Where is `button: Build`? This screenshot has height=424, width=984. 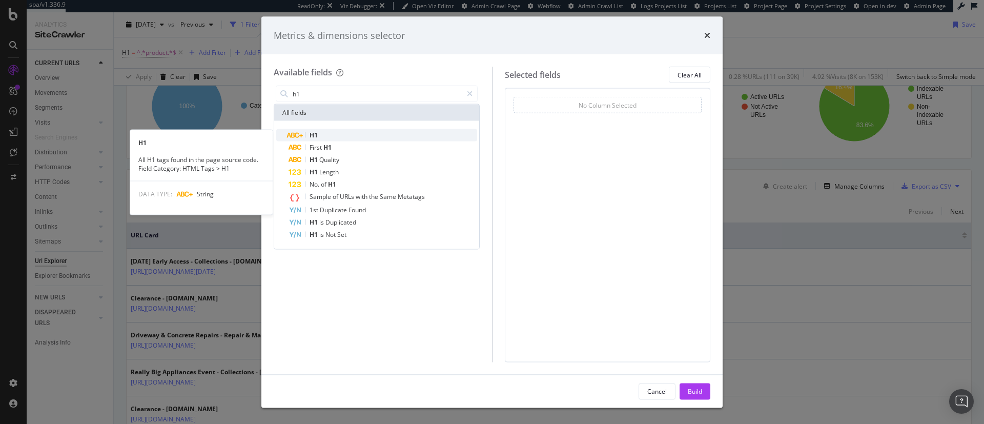 button: Build is located at coordinates (695, 391).